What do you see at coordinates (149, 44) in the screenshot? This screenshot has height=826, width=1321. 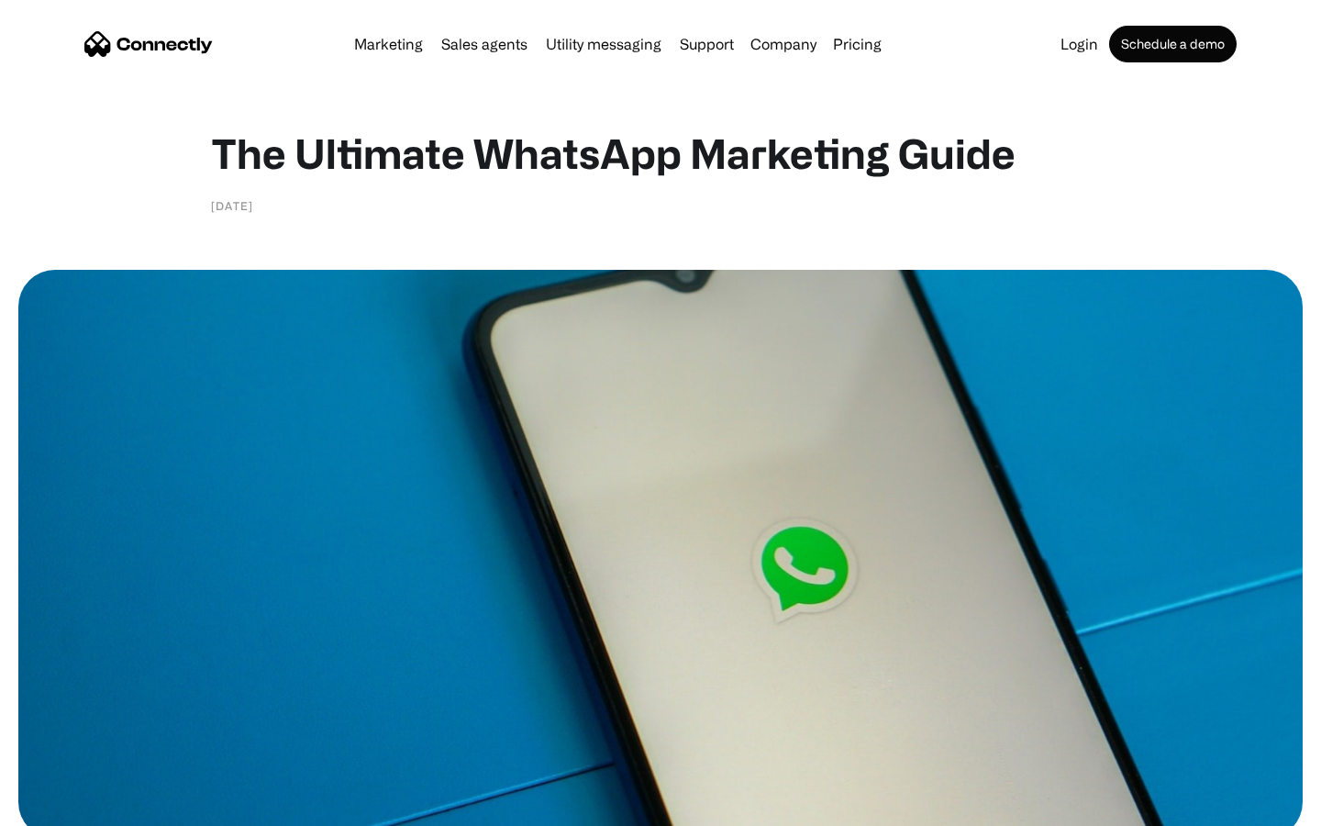 I see `a: home` at bounding box center [149, 44].